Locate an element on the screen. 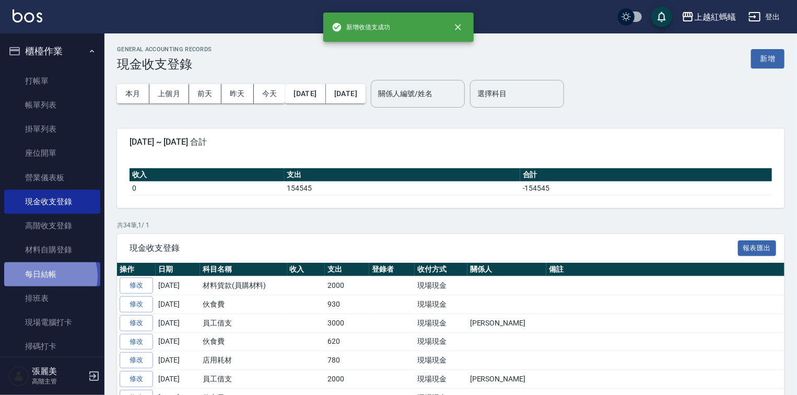 This screenshot has height=395, width=797. td: 780 is located at coordinates (347, 360).